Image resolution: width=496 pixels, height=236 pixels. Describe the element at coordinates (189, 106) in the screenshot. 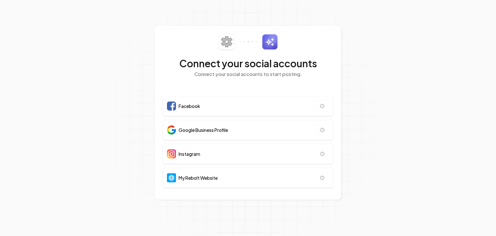

I see `span: Facebook` at that location.